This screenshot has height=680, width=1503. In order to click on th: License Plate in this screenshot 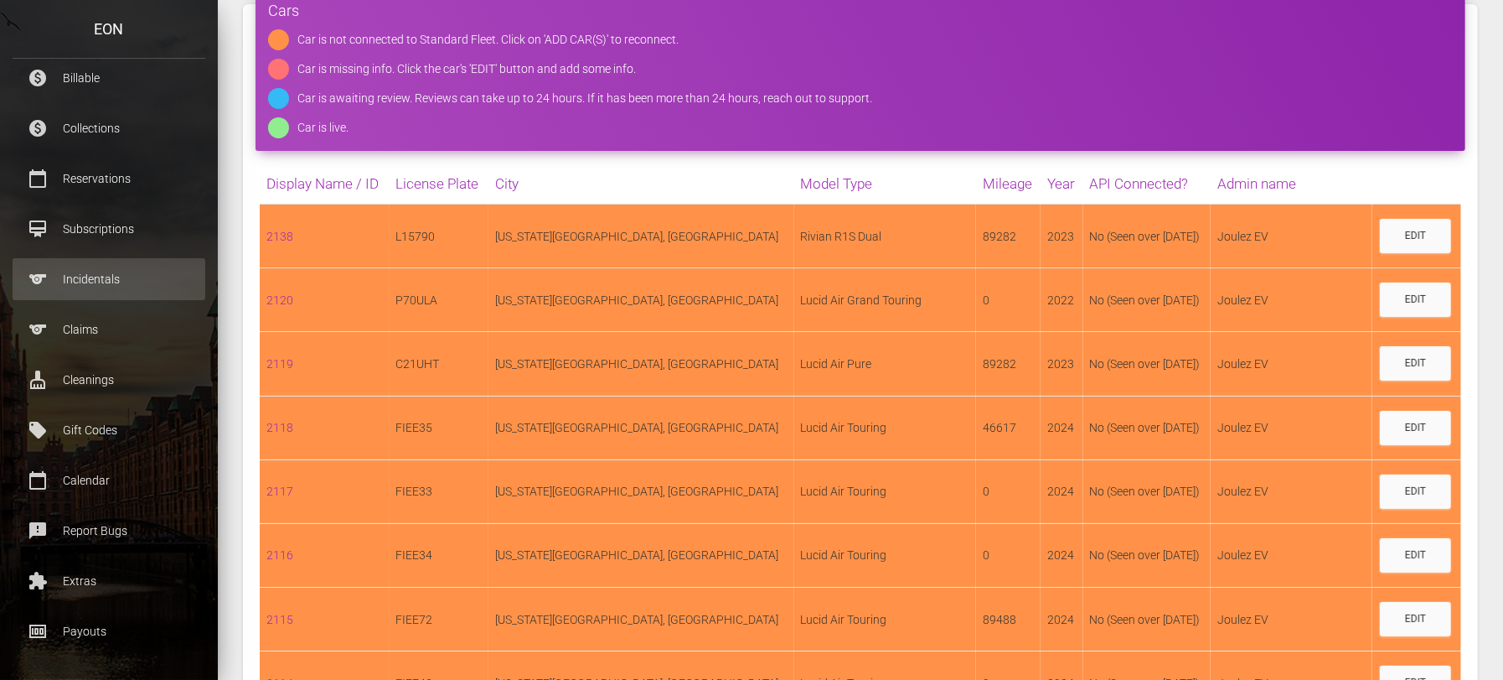, I will do `click(439, 184)`.